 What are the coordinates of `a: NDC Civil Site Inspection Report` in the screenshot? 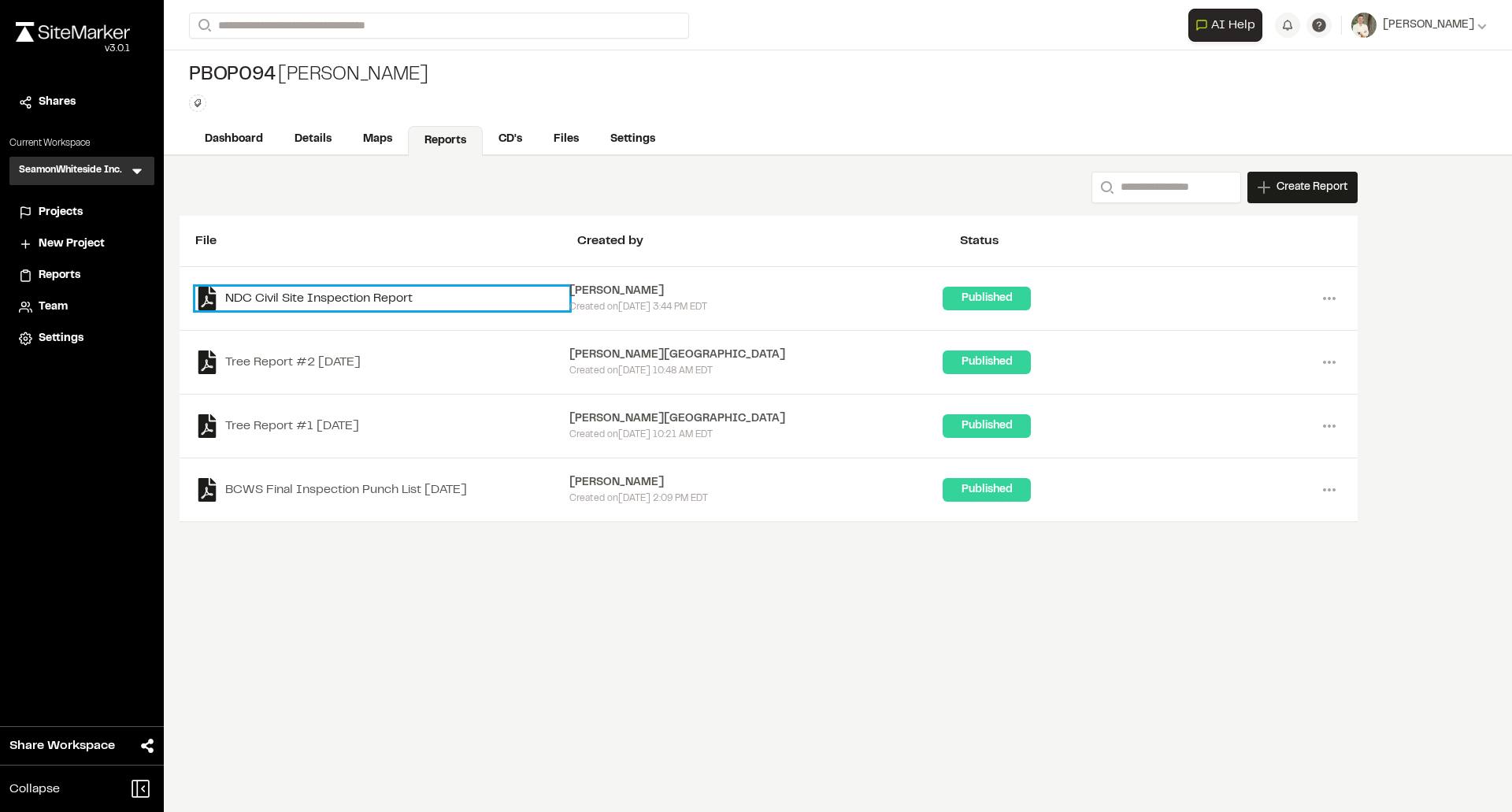 It's located at (382, 298).